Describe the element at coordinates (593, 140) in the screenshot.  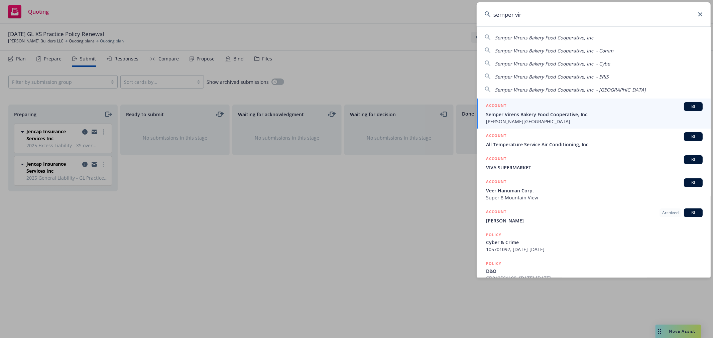
I see `a: ACCOUNTBIAll Temperature Service Air Conditioning, Inc.` at that location.